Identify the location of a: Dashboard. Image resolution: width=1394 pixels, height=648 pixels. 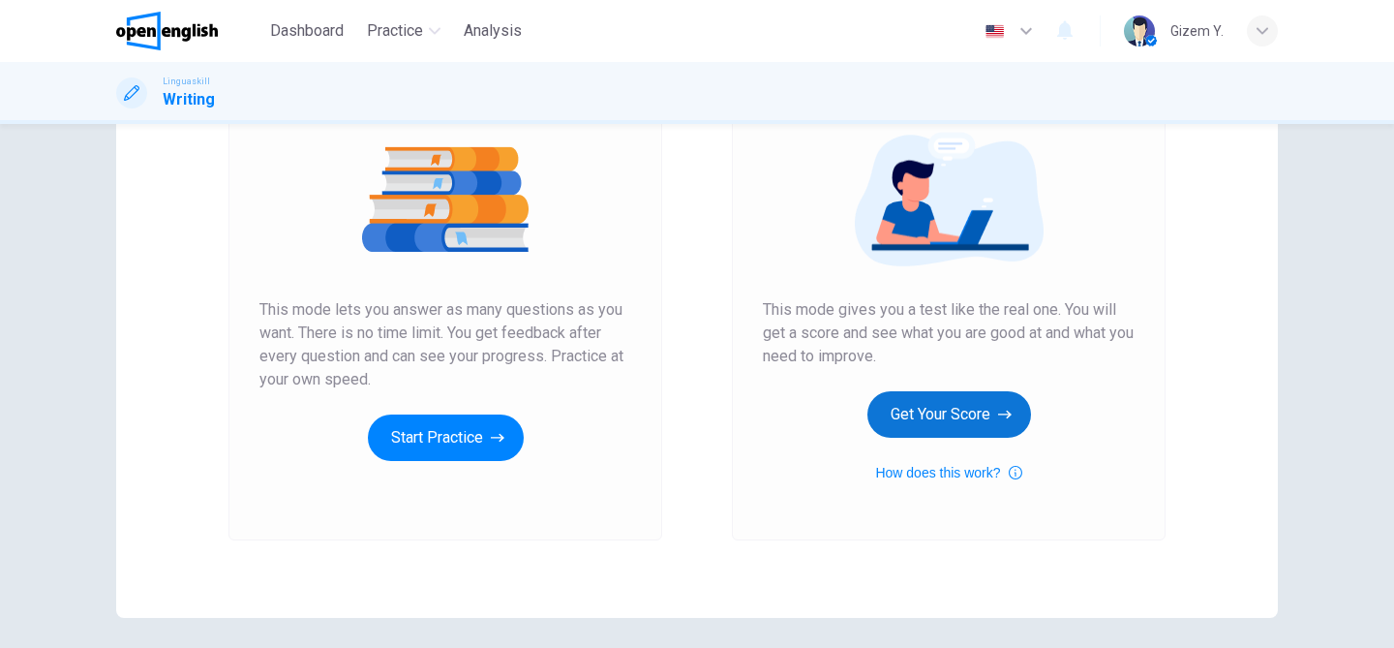
(307, 31).